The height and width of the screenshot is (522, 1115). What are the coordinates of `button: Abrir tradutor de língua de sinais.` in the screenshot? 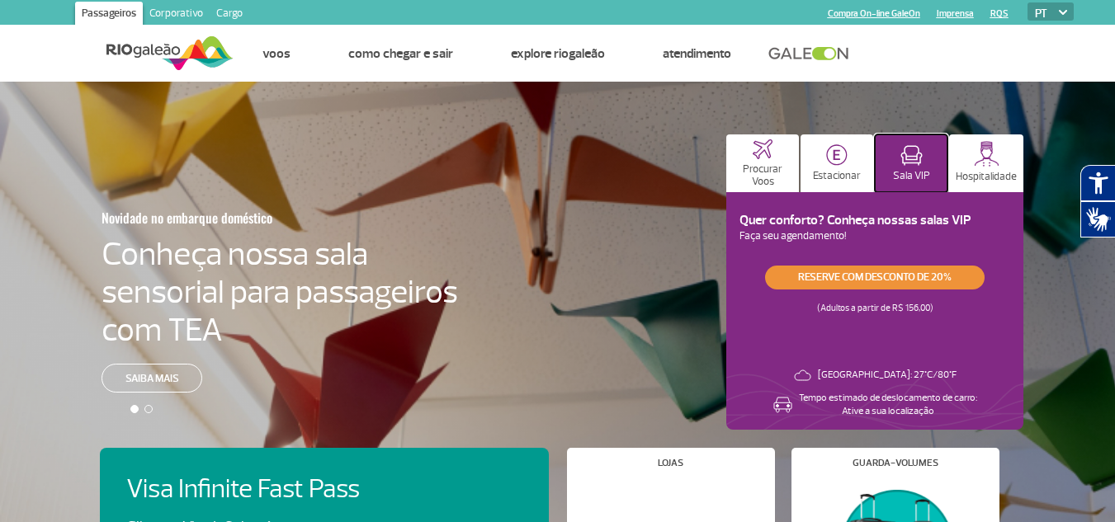 It's located at (1098, 220).